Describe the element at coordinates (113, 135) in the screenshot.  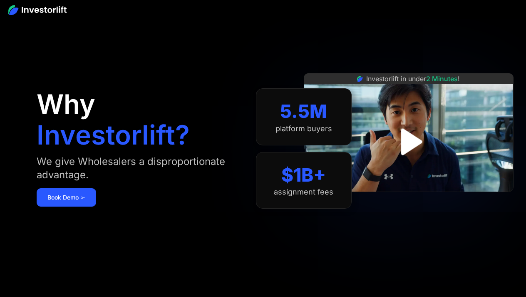
I see `h1: Investorlift?` at that location.